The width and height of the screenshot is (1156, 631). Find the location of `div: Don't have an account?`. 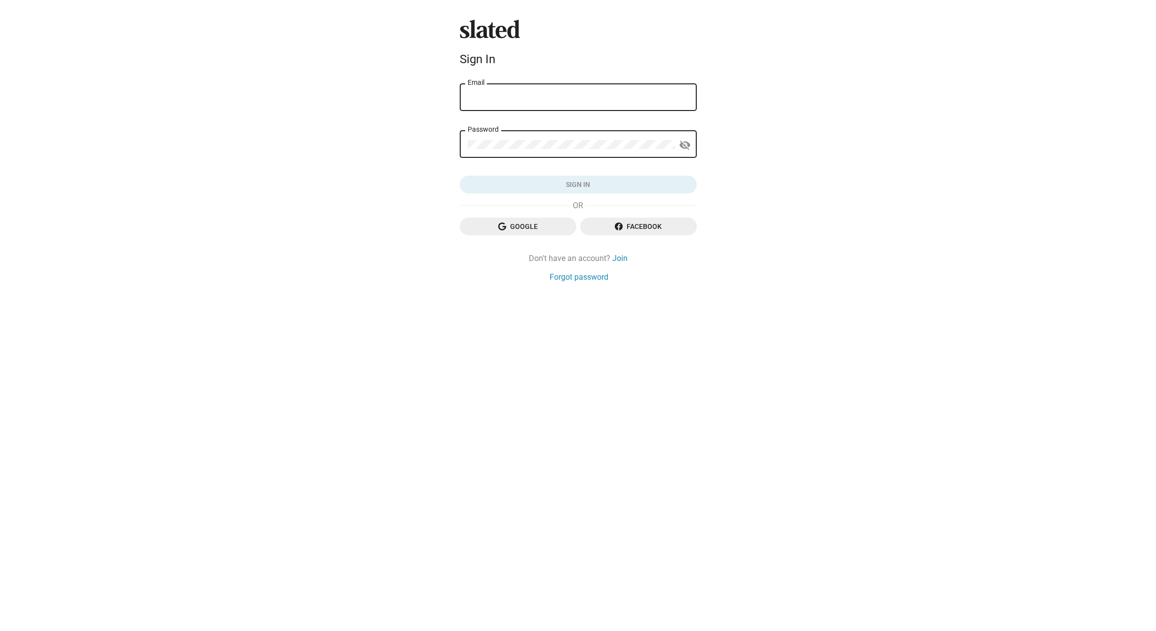

div: Don't have an account? is located at coordinates (578, 258).